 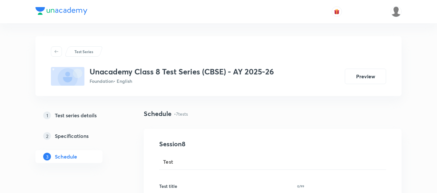 I want to click on button: Preview, so click(x=365, y=76).